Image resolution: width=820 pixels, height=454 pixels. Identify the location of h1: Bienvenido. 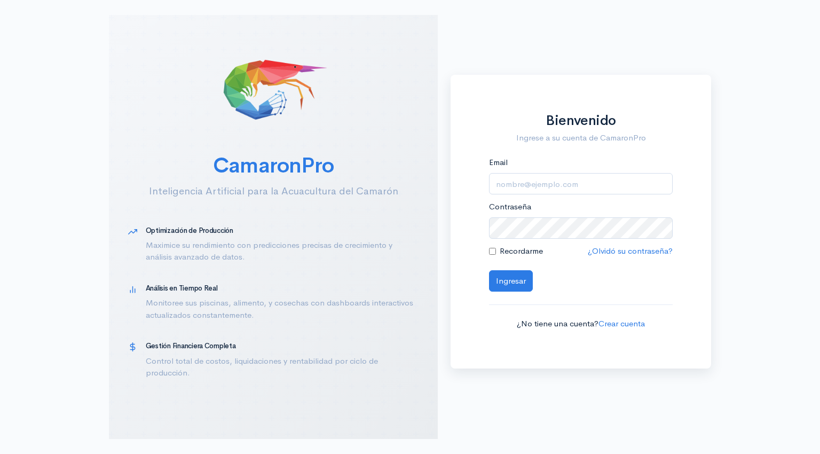
(581, 121).